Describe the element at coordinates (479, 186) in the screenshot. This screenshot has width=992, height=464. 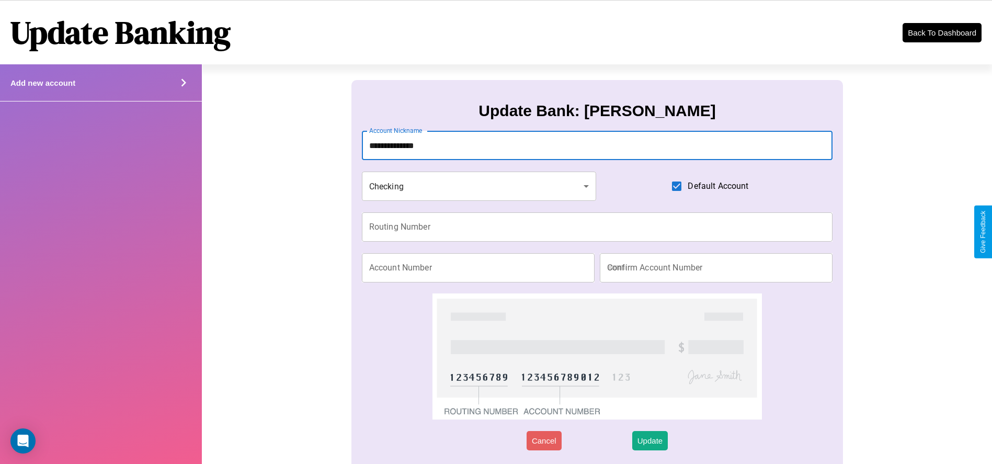
I see `div: Checking` at that location.